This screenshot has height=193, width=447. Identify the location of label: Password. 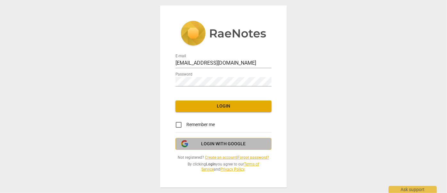
(184, 74).